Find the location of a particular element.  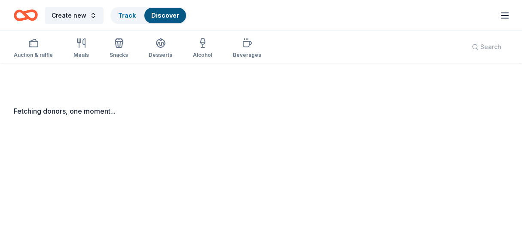

button: Meals is located at coordinates (81, 49).